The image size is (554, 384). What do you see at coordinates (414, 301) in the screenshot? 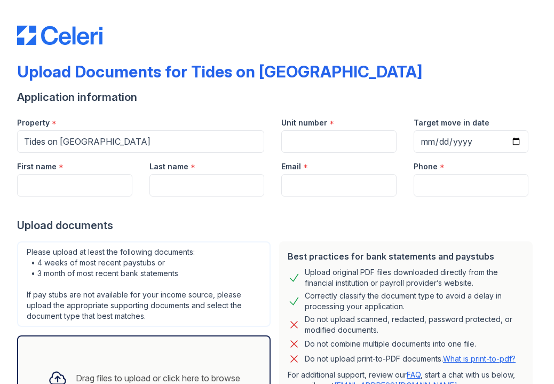
I see `div: Correctly classify the document type to avoid a delay in processing your application.` at bounding box center [414, 301].